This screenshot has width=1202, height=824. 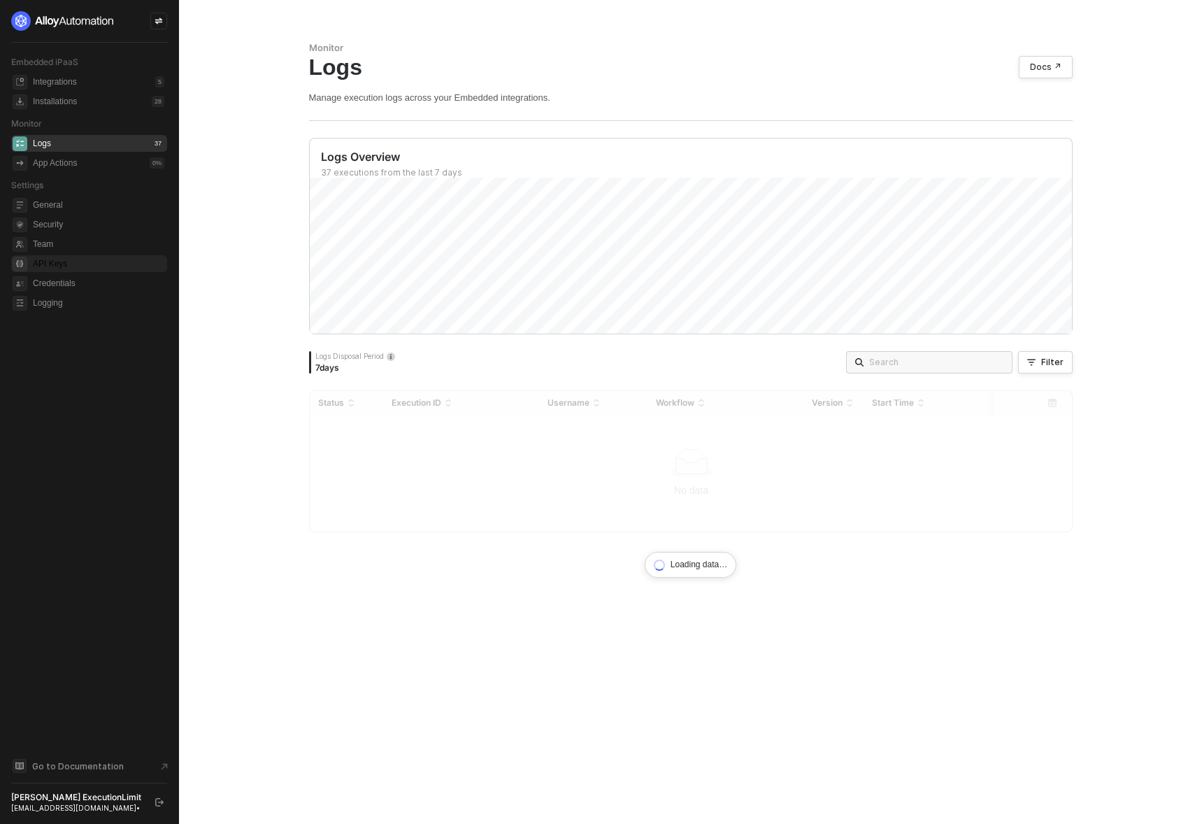 What do you see at coordinates (20, 283) in the screenshot?
I see `span: credentials` at bounding box center [20, 283].